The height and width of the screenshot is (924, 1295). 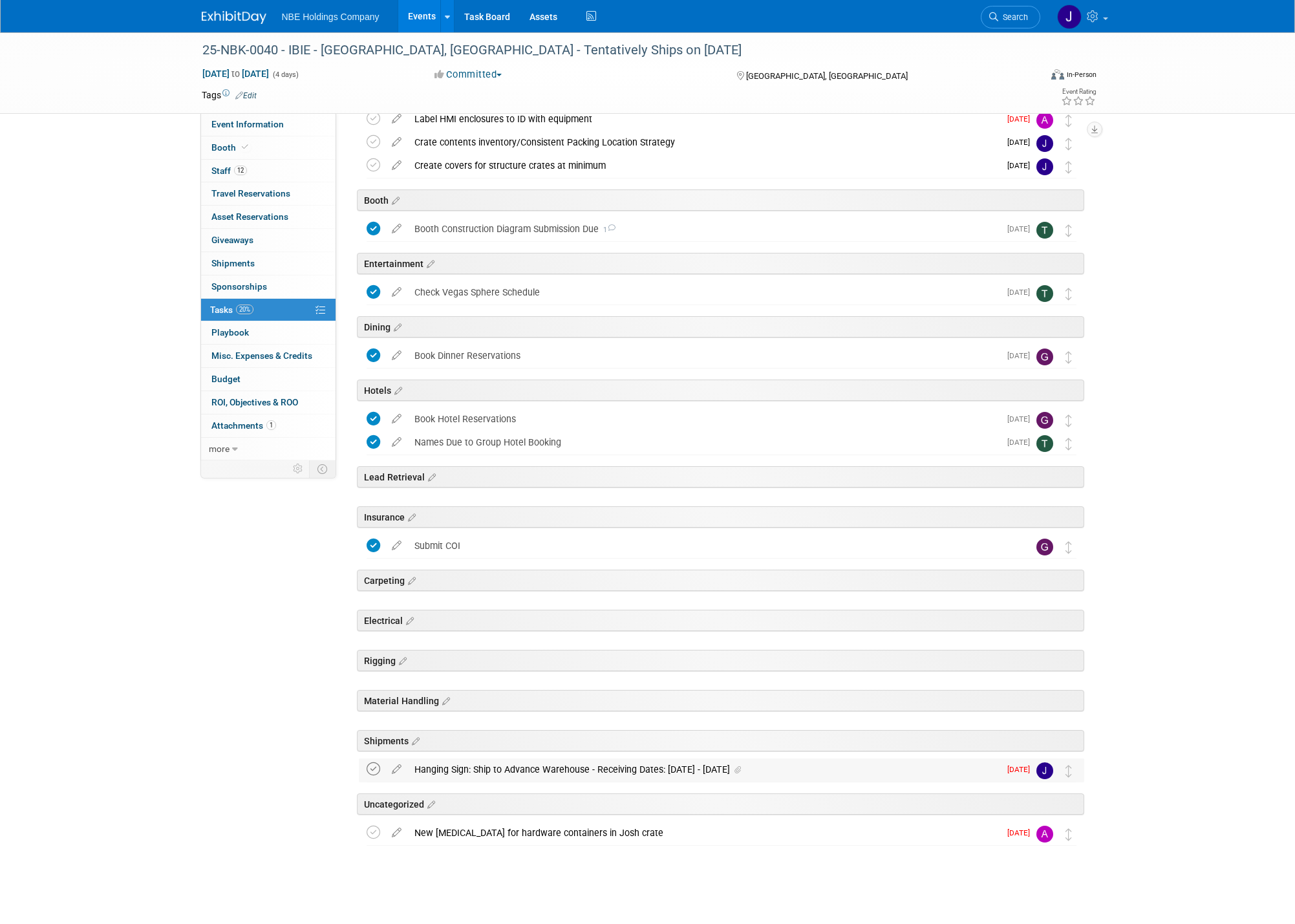 I want to click on div: Material Handling, so click(x=721, y=700).